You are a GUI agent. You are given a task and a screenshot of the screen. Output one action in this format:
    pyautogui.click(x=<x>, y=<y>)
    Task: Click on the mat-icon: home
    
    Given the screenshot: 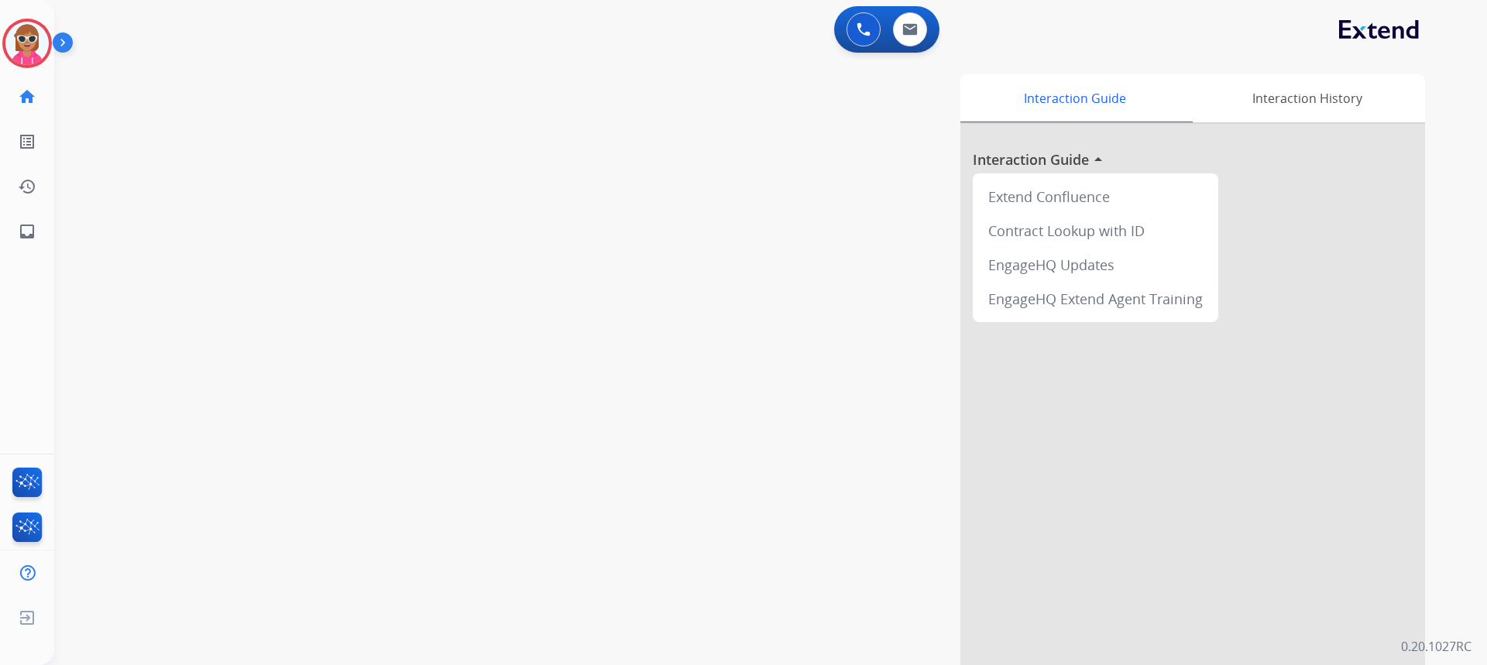 What is the action you would take?
    pyautogui.click(x=27, y=97)
    